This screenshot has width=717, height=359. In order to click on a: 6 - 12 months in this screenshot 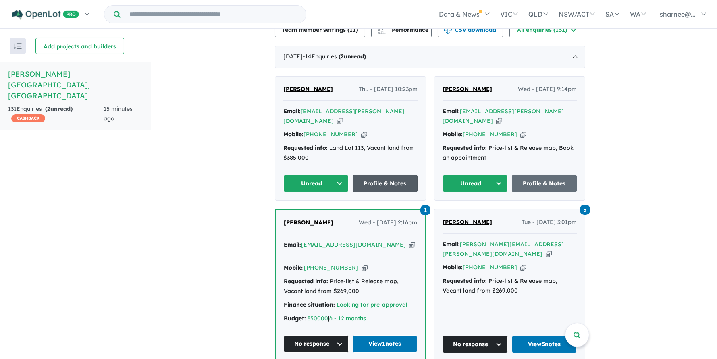, I will do `click(347, 318)`.